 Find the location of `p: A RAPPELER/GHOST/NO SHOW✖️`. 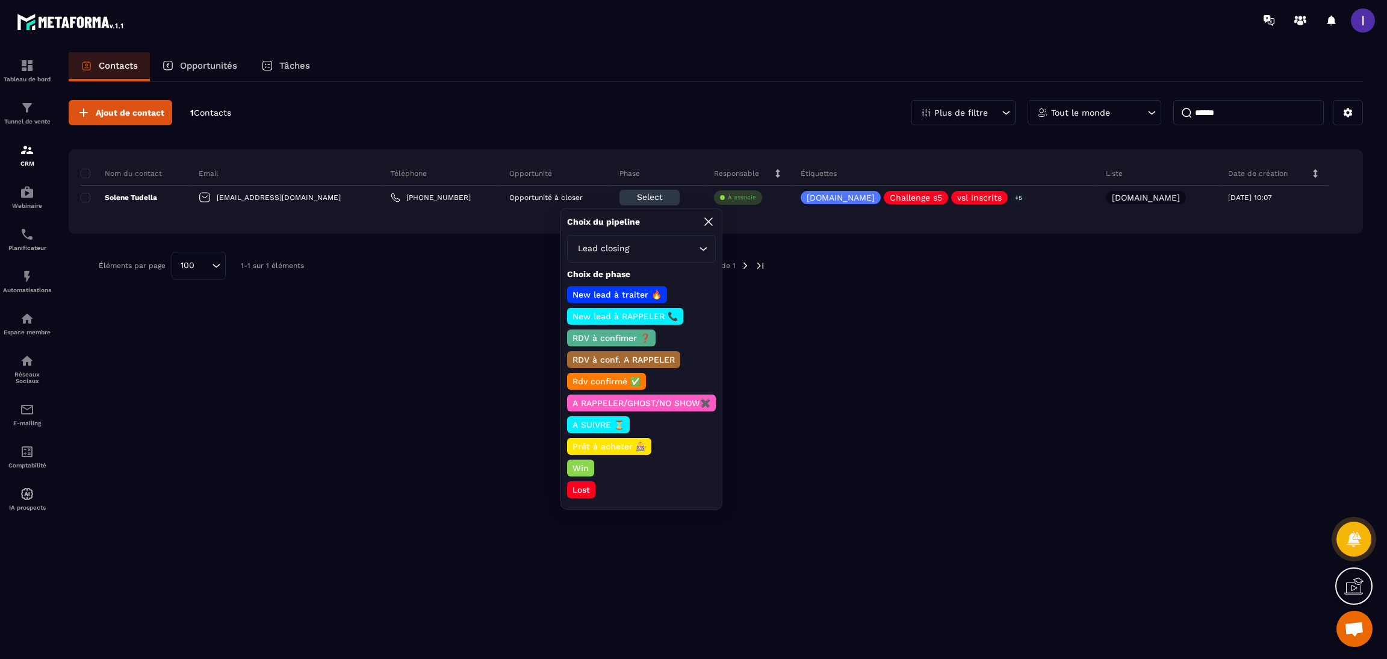

p: A RAPPELER/GHOST/NO SHOW✖️ is located at coordinates (641, 403).